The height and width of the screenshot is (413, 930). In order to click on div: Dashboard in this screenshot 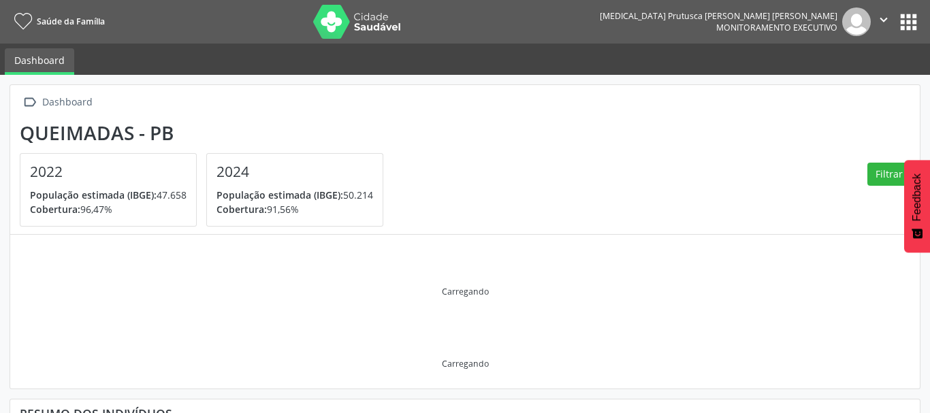, I will do `click(67, 102)`.